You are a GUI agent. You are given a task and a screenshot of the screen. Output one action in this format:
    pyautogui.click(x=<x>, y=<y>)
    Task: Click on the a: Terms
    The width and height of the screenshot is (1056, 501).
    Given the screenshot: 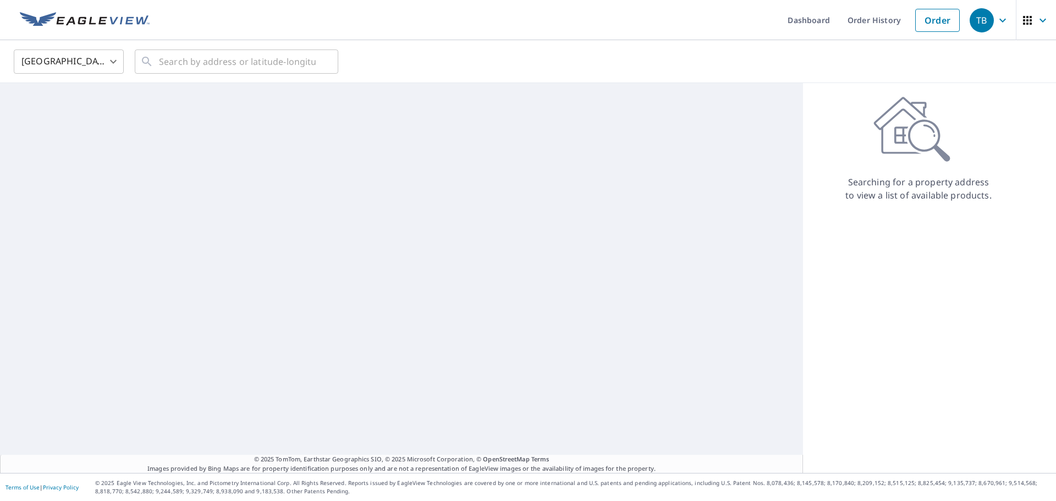 What is the action you would take?
    pyautogui.click(x=540, y=459)
    